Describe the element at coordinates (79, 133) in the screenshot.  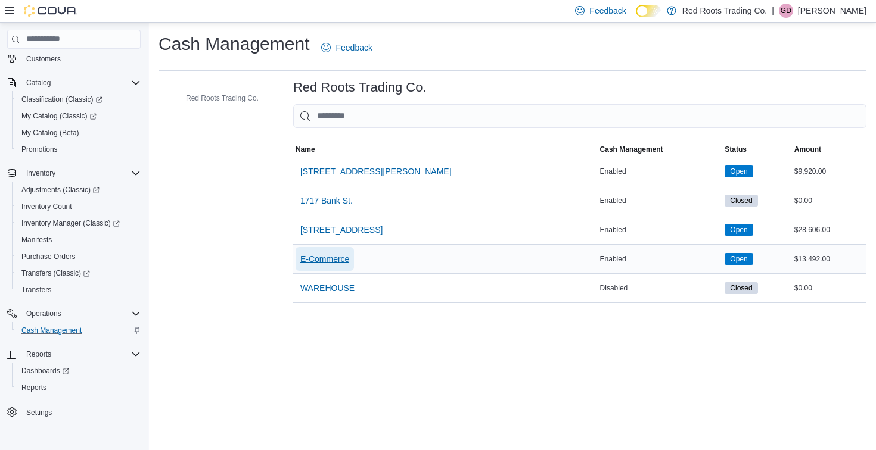
I see `span: My Catalog (Beta)` at that location.